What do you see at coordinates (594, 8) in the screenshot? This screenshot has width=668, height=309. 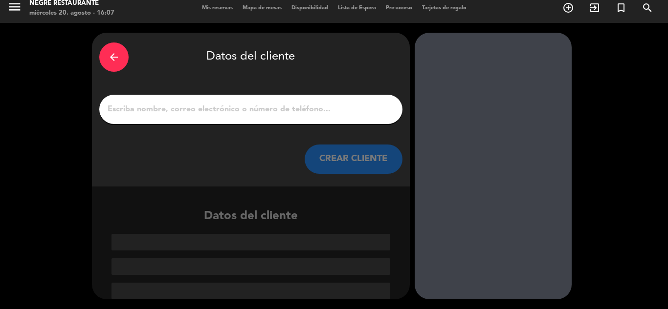 I see `i: exit_to_app` at bounding box center [594, 8].